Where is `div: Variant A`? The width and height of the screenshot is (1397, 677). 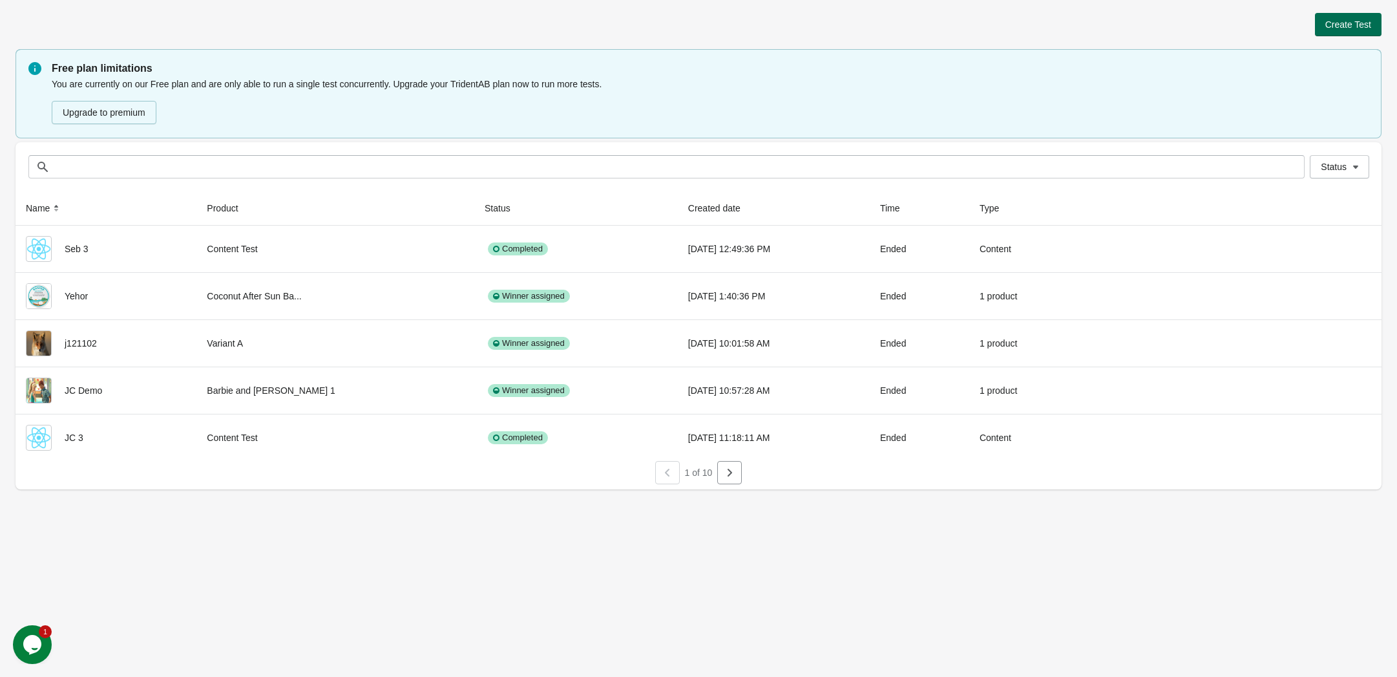
div: Variant A is located at coordinates (335, 343).